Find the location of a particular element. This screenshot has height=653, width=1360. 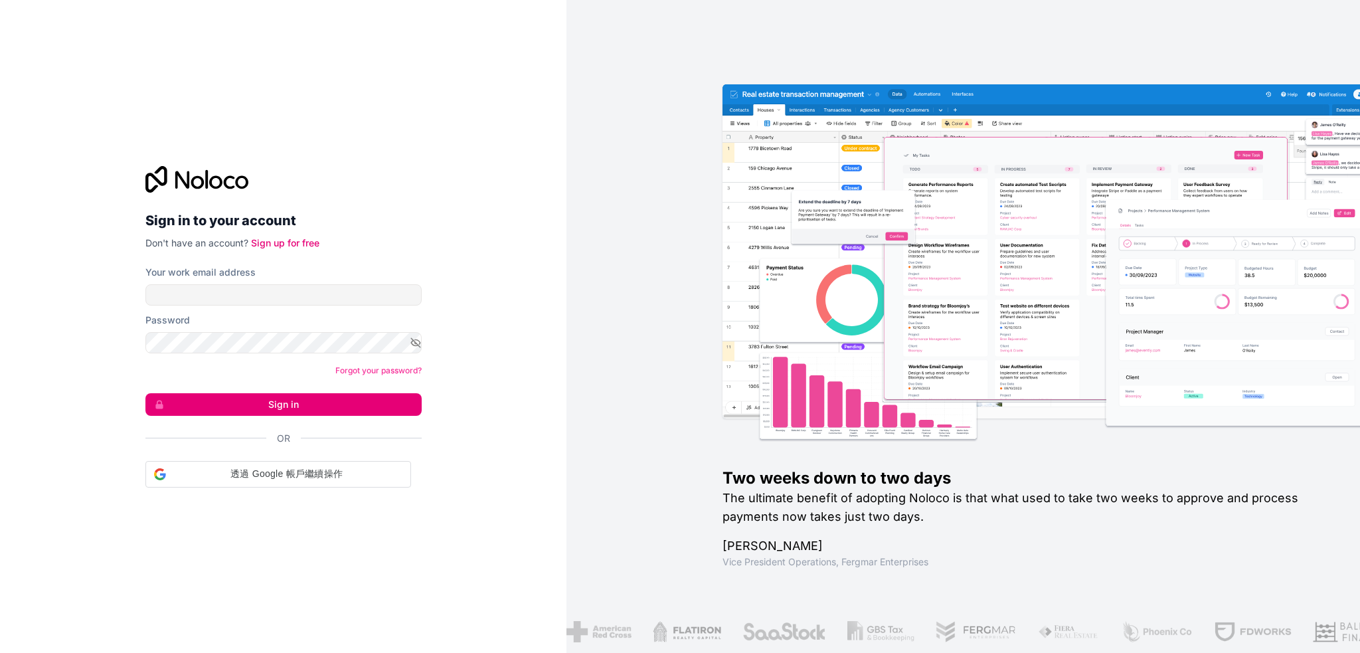

img: /assets/gbstax-C-GtDUiK.png is located at coordinates (879, 632).